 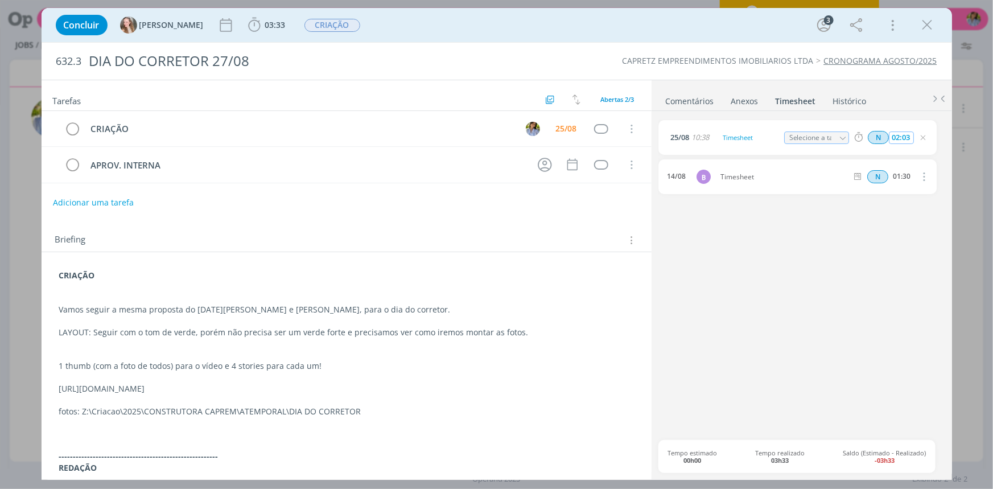 I want to click on img: G, so click(x=129, y=25).